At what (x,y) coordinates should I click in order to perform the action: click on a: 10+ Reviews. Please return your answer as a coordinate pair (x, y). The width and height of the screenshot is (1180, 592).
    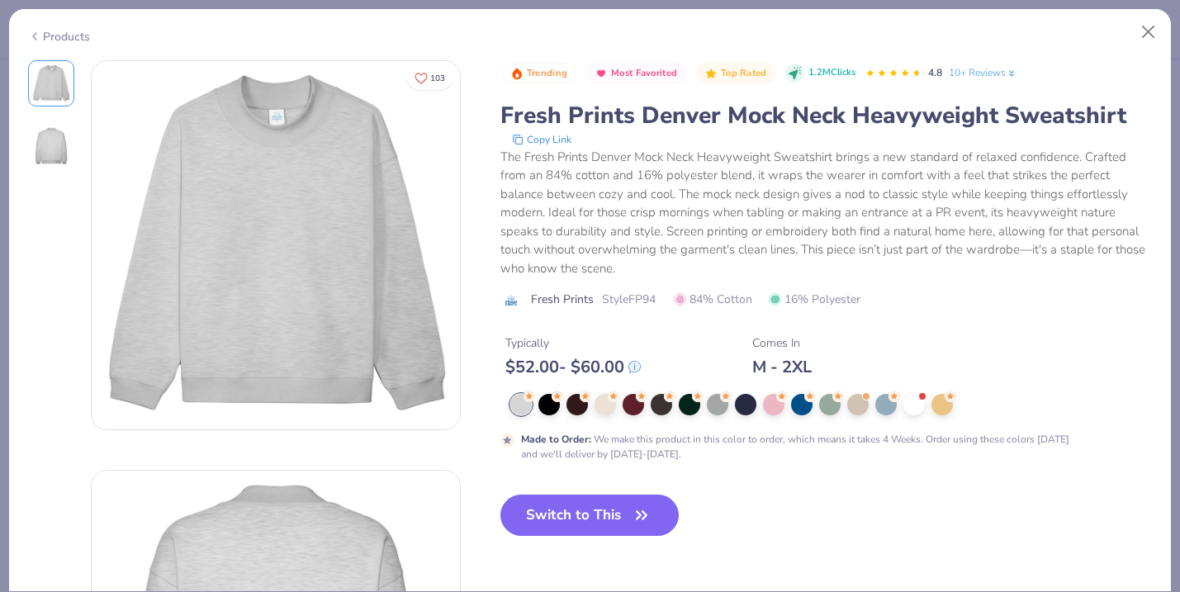
    Looking at the image, I should click on (982, 73).